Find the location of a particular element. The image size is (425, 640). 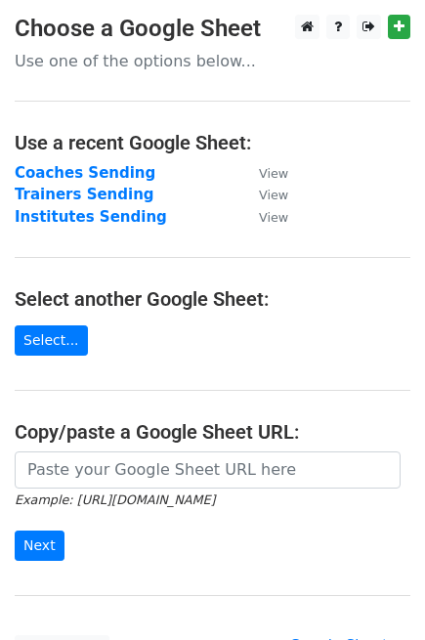

p: Use one of the options below... is located at coordinates (212, 61).